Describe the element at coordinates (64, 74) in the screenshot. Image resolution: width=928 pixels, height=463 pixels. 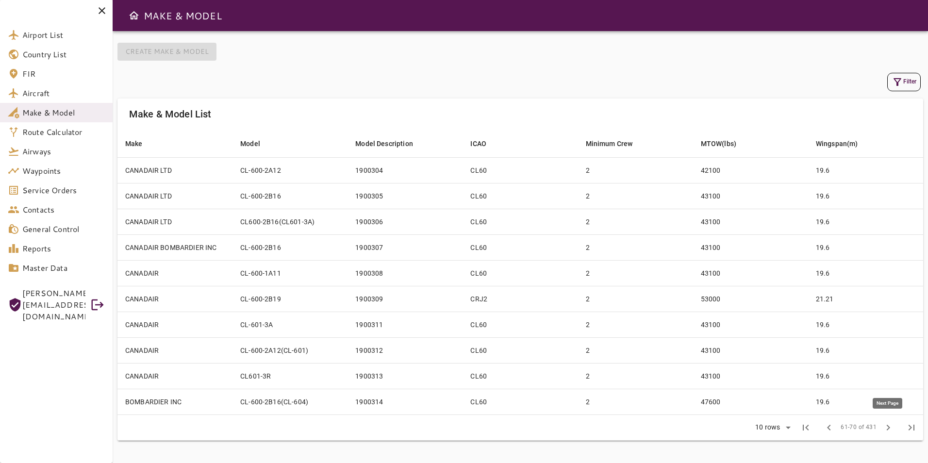
I see `span: FIR` at that location.